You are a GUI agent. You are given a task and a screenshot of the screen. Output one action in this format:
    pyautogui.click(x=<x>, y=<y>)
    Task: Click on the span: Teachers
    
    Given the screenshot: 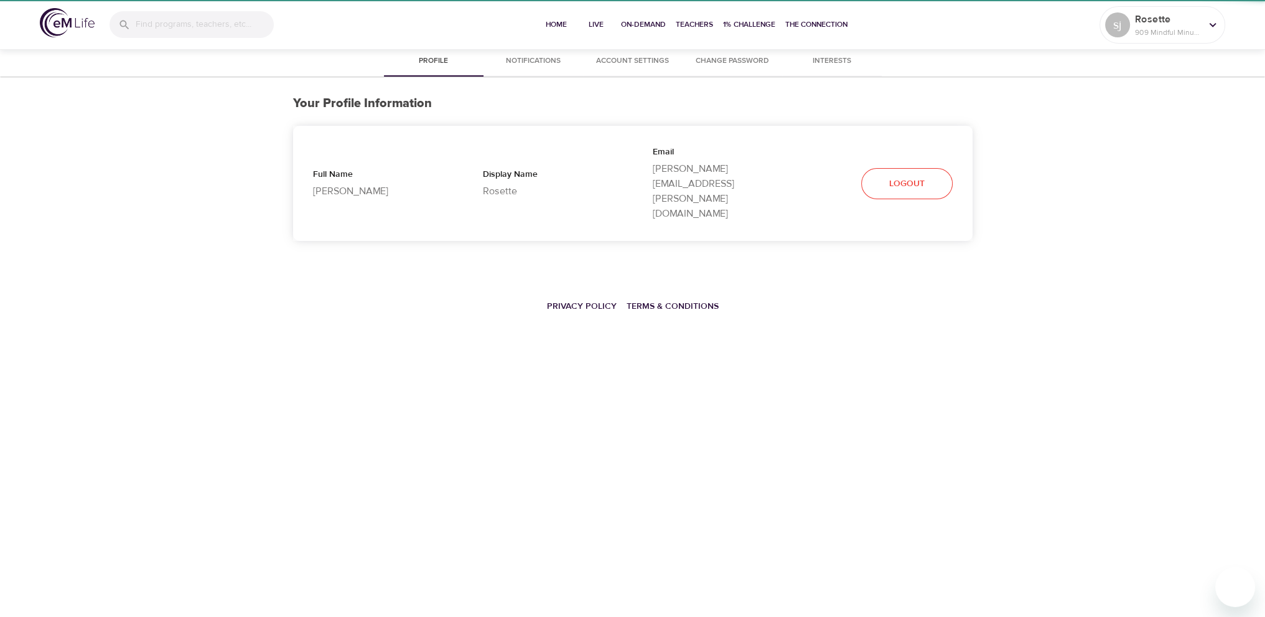 What is the action you would take?
    pyautogui.click(x=694, y=24)
    